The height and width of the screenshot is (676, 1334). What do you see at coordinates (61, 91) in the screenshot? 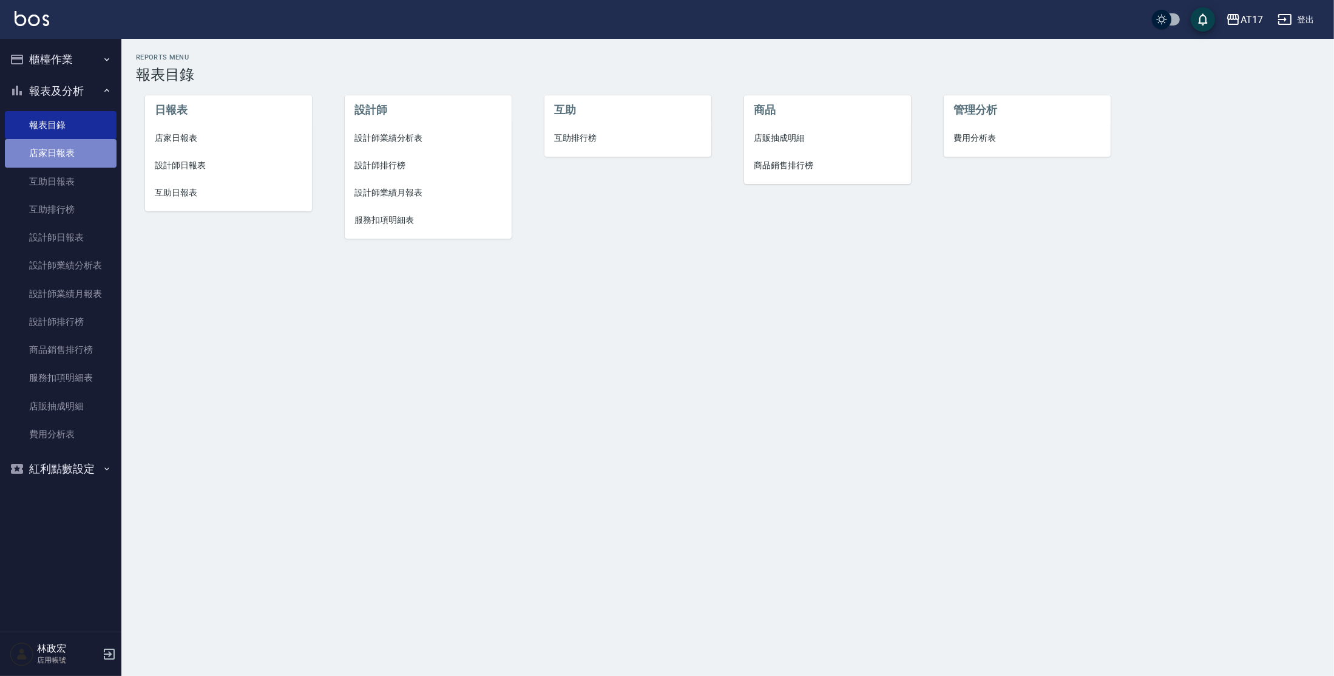
I see `button: 報表及分析` at bounding box center [61, 91].